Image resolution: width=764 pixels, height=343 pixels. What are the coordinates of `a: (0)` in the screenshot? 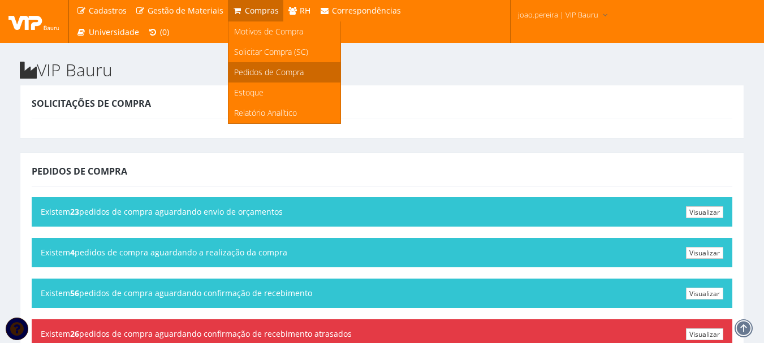 It's located at (159, 32).